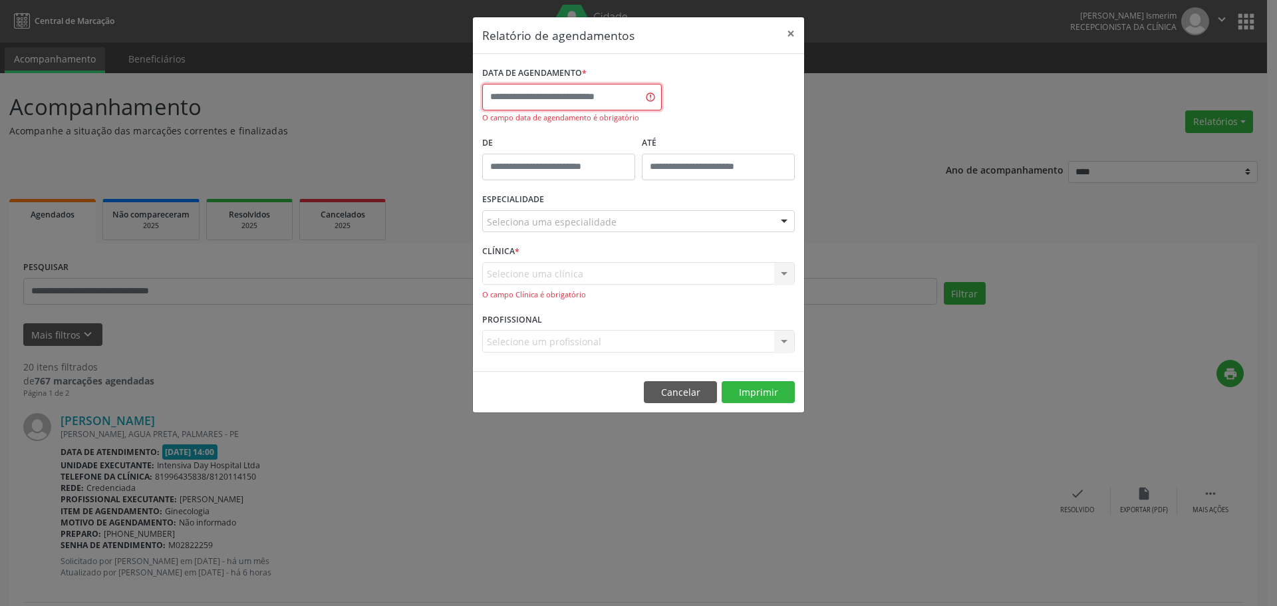  What do you see at coordinates (680, 392) in the screenshot?
I see `button: Cancelar` at bounding box center [680, 392].